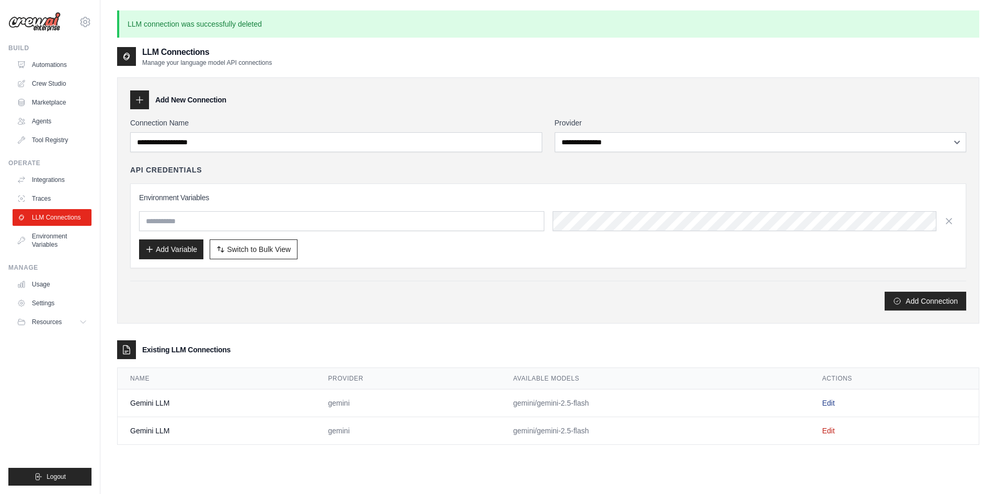 The width and height of the screenshot is (996, 494). What do you see at coordinates (894, 379) in the screenshot?
I see `th: Actions` at bounding box center [894, 379].